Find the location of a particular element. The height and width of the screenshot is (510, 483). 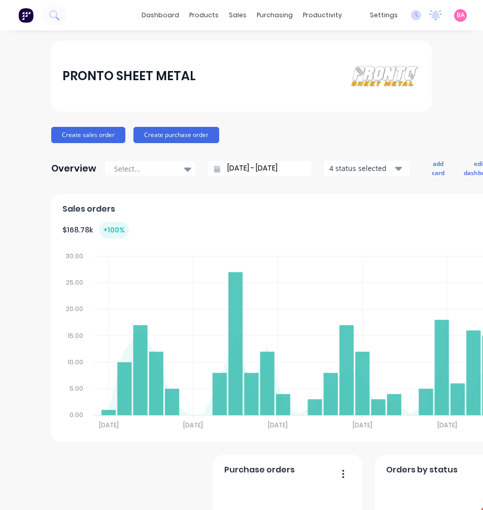

div: 4 status selected is located at coordinates (361, 168).